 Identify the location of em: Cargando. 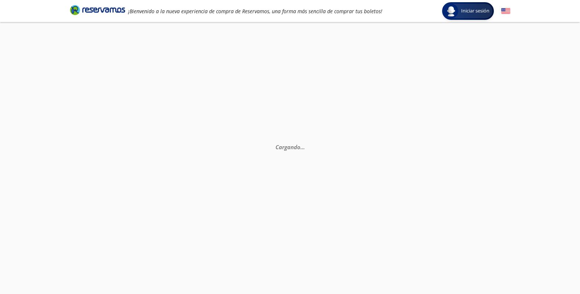
(290, 147).